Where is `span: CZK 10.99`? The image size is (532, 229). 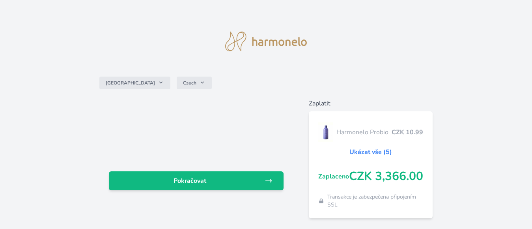
span: CZK 10.99 is located at coordinates (408, 132).